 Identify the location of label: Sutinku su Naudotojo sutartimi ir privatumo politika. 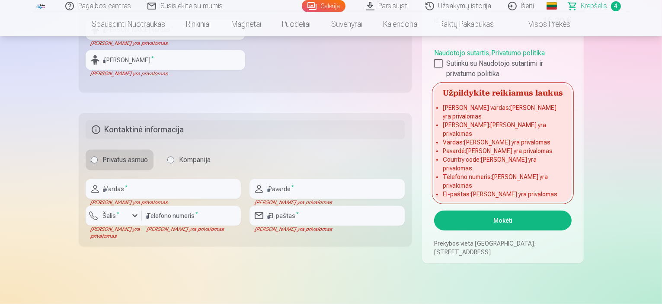
(503, 69).